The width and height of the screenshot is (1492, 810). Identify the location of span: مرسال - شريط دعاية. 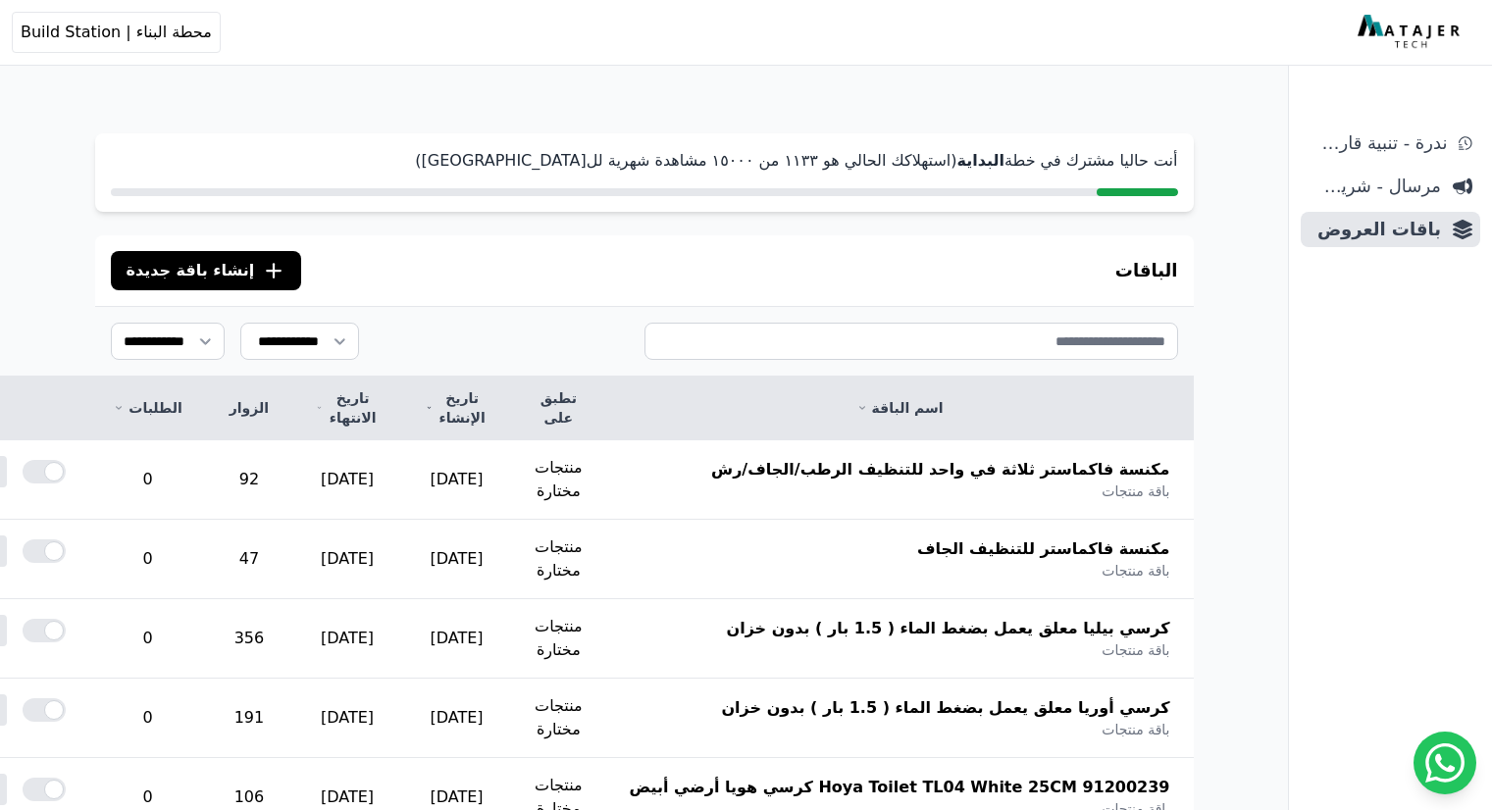
(1375, 186).